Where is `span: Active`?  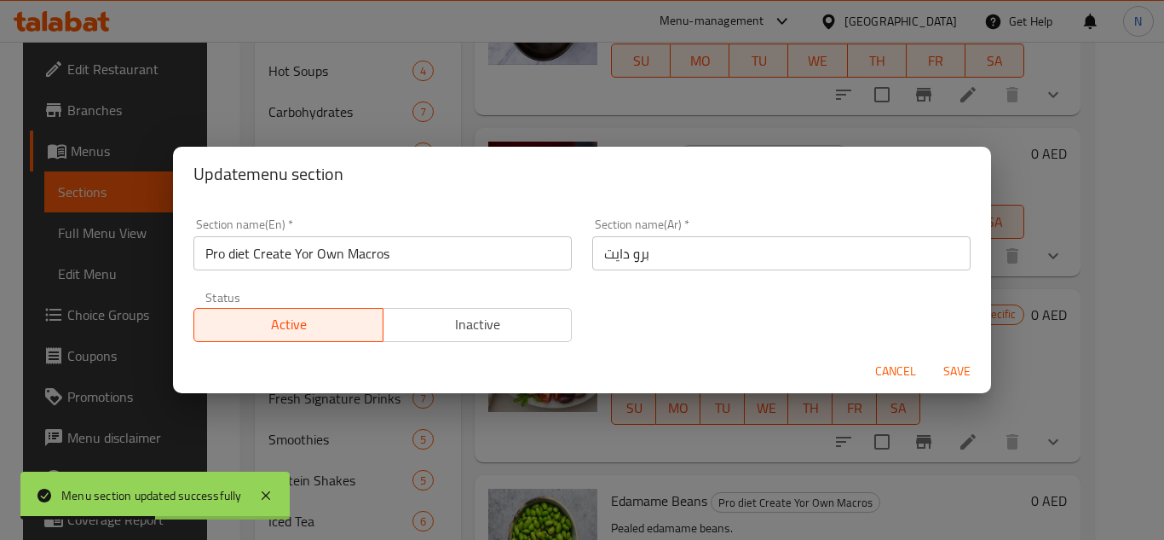 span: Active is located at coordinates (289, 324).